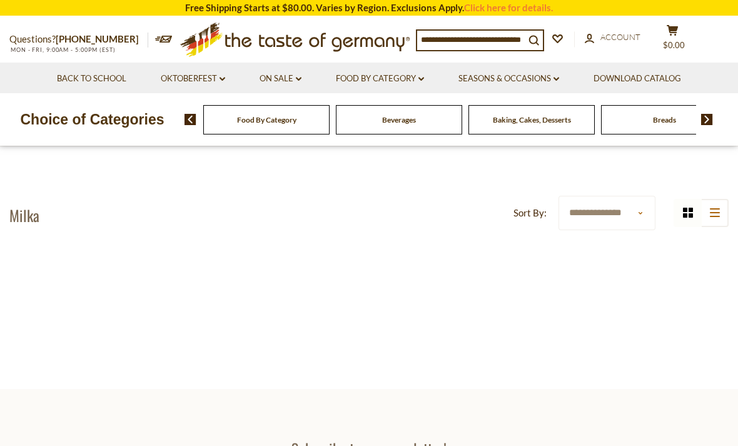  I want to click on a: Back to School, so click(91, 79).